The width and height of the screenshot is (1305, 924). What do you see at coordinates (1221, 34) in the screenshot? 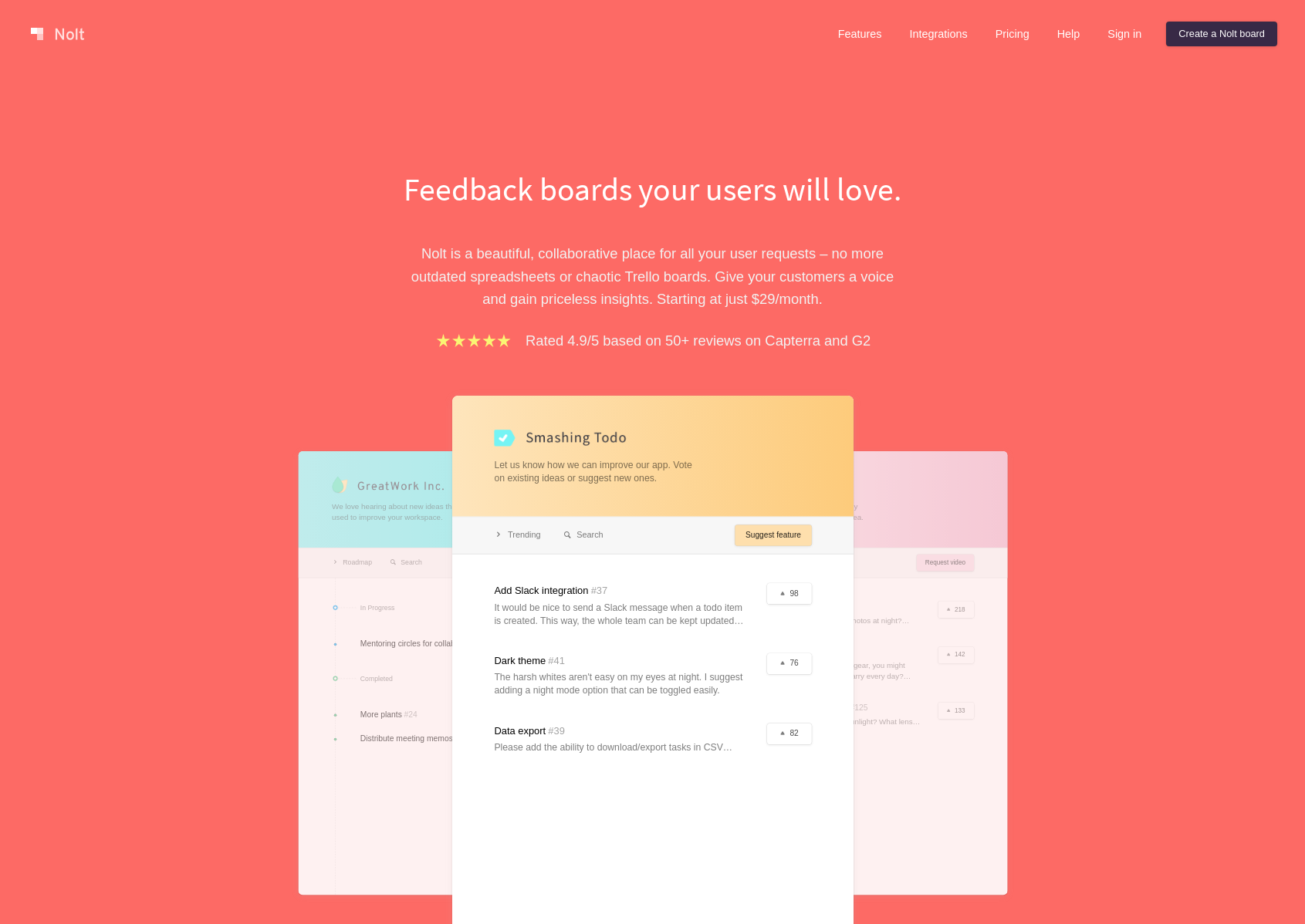
I see `a: Create a Nolt board` at bounding box center [1221, 34].